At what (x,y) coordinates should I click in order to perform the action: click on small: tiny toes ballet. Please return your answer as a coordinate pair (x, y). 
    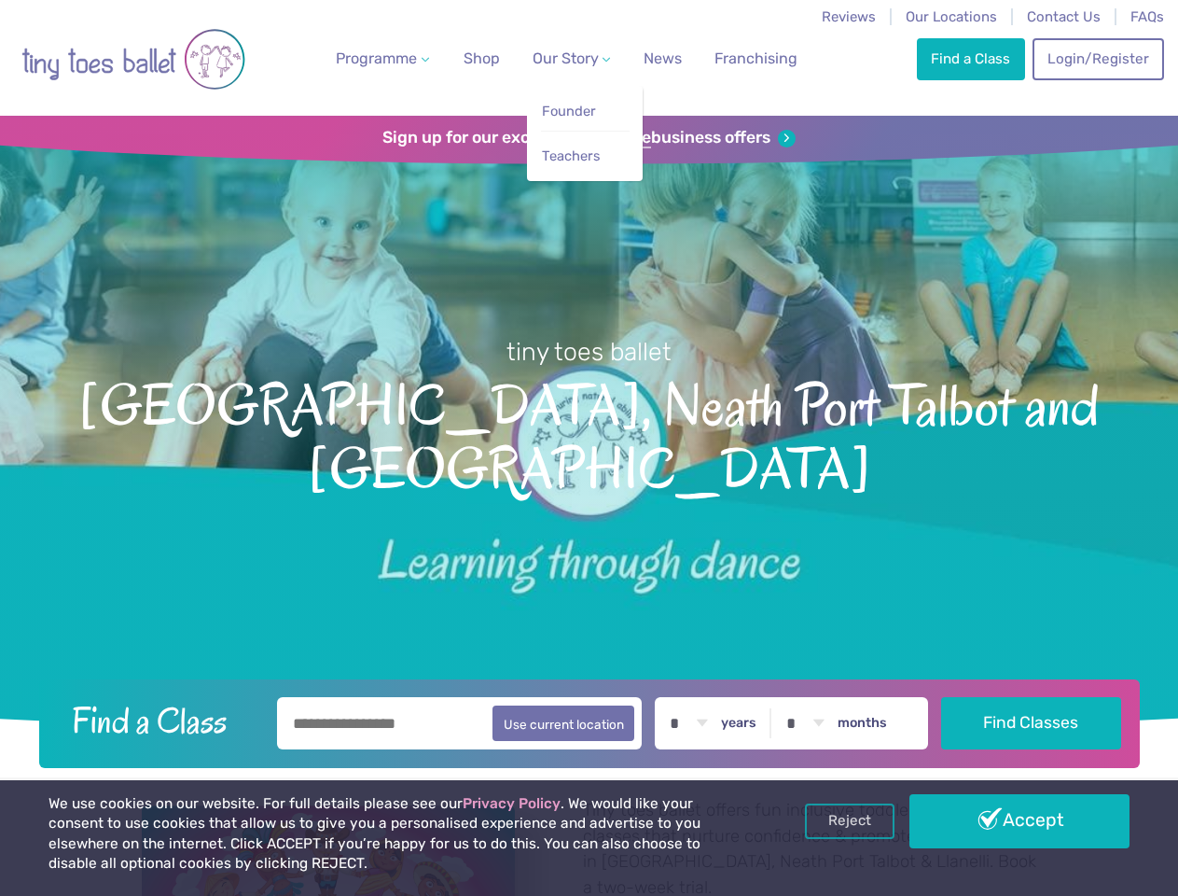
    Looking at the image, I should click on (589, 352).